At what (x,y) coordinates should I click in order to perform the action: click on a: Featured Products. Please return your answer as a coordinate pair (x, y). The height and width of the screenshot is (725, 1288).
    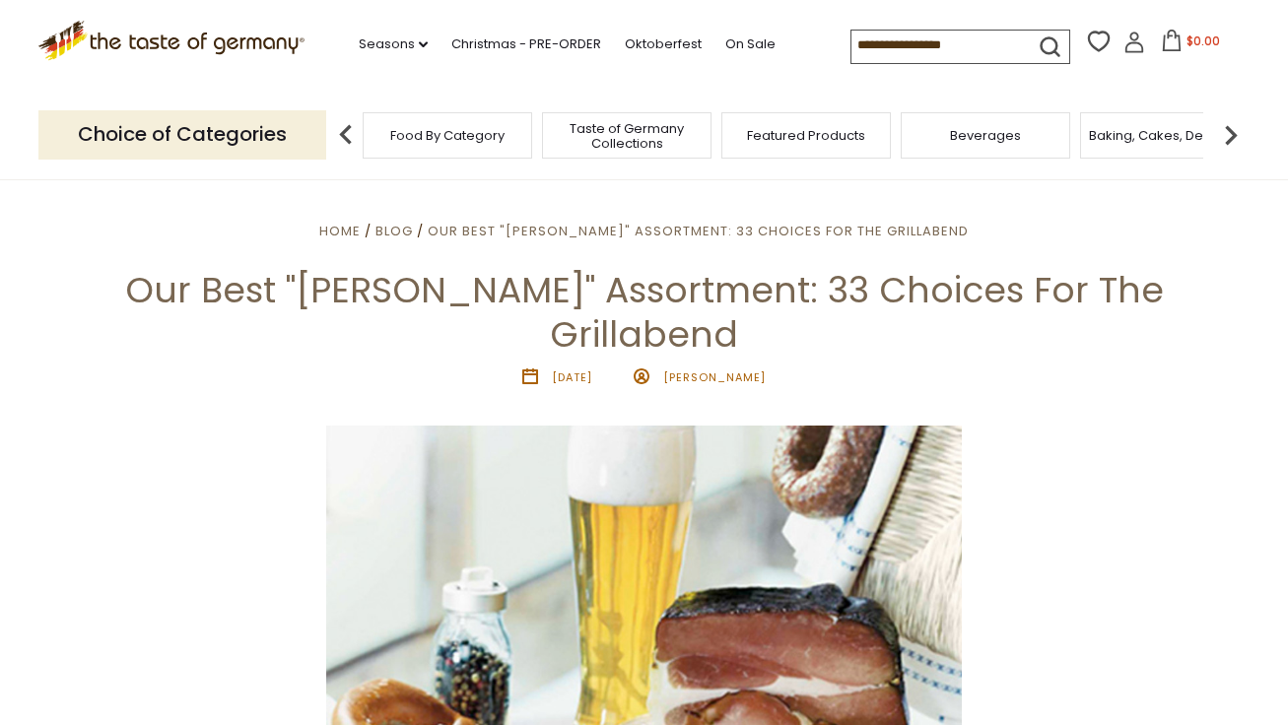
    Looking at the image, I should click on (806, 135).